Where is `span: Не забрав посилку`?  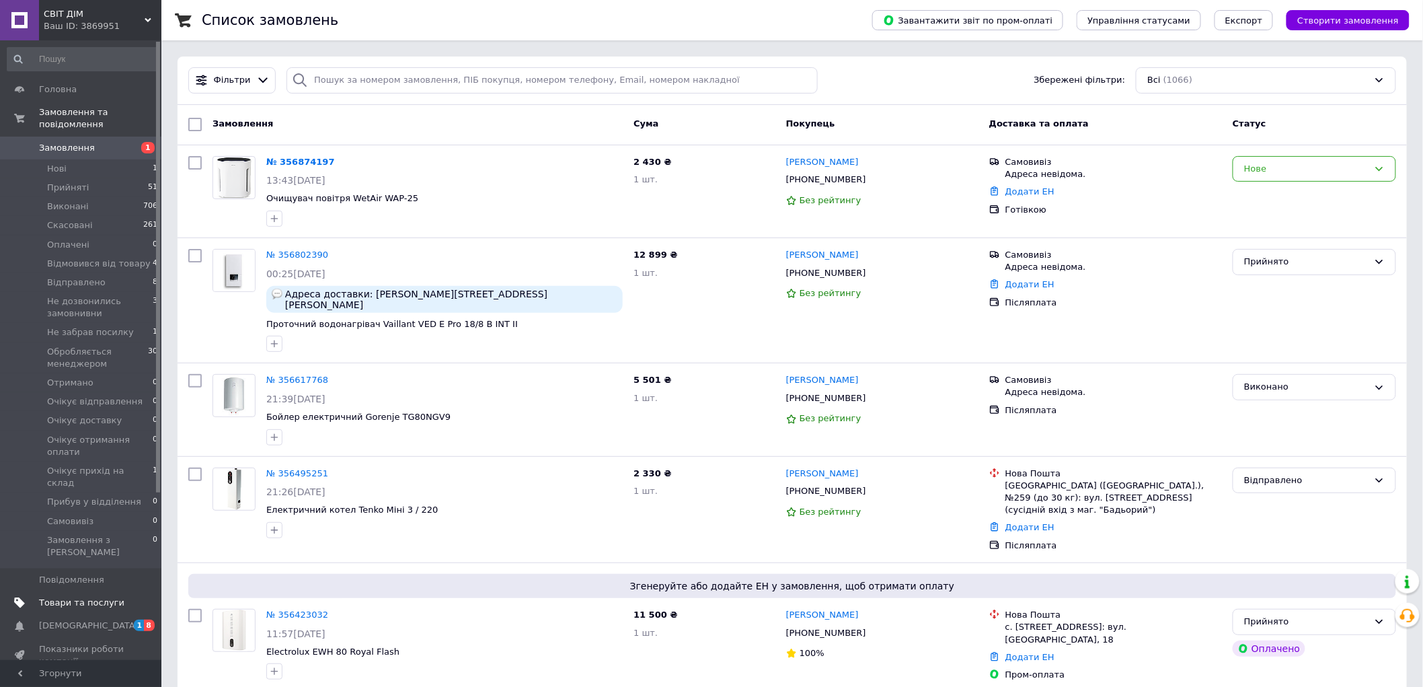
span: Не забрав посилку is located at coordinates (90, 332).